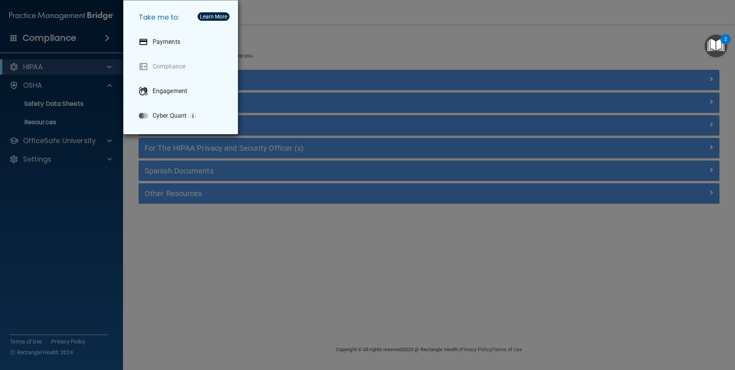 The image size is (735, 370). I want to click on button: Learn More, so click(213, 17).